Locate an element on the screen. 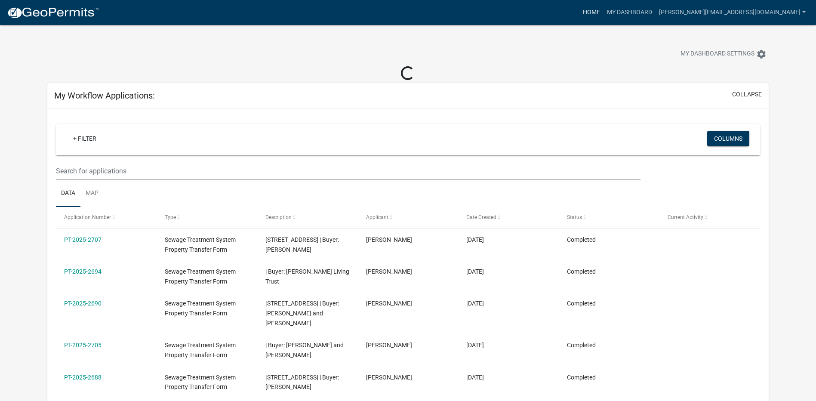  a: PT-2025-2705 is located at coordinates (83, 345).